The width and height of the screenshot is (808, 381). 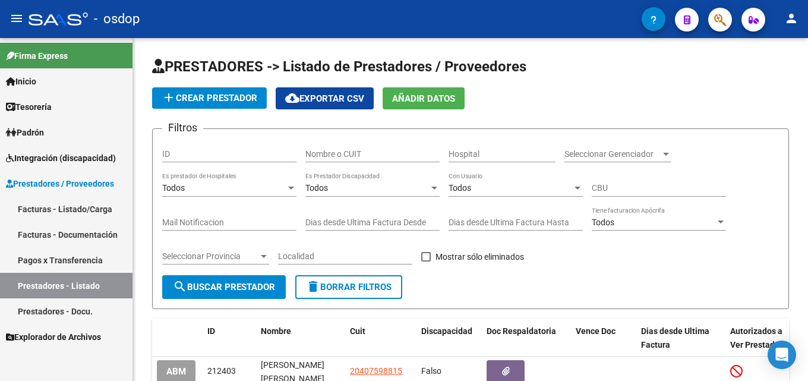 I want to click on span: Crear Prestador, so click(x=209, y=98).